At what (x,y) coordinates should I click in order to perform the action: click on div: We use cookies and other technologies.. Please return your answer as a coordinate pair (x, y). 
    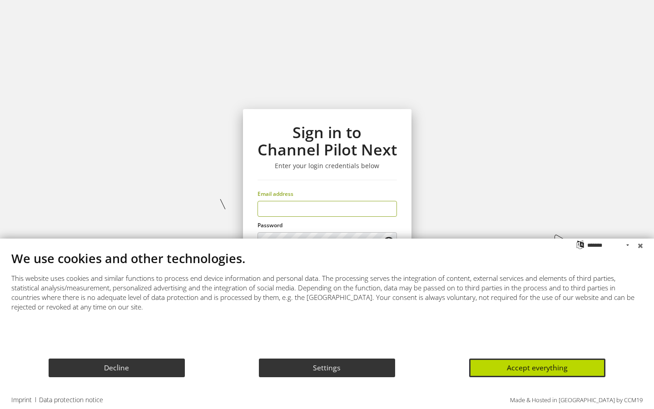
    Looking at the image, I should click on (327, 258).